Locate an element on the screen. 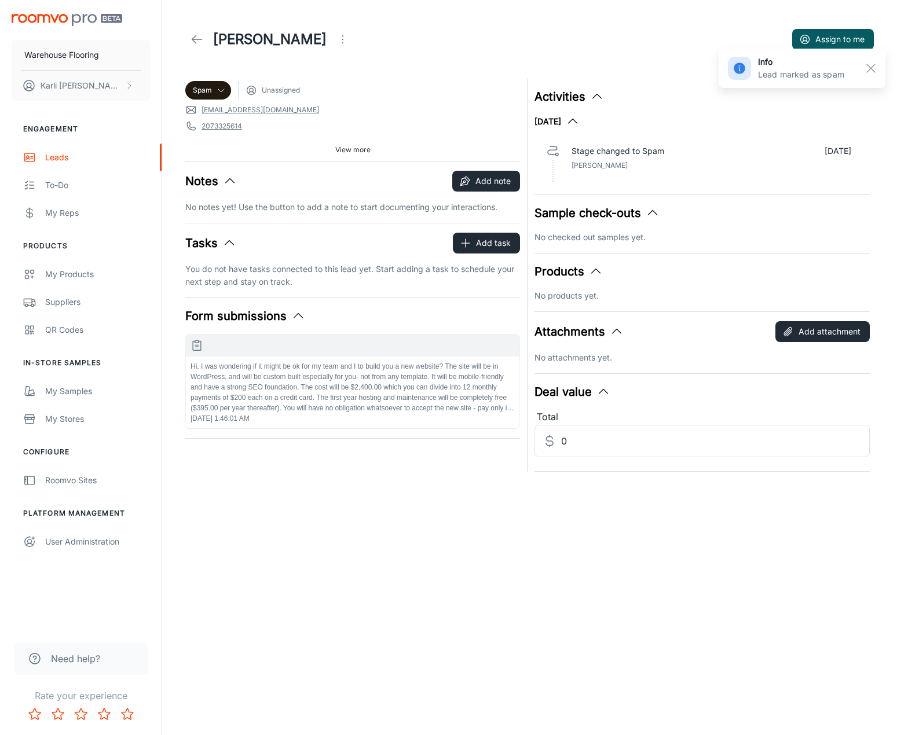 The width and height of the screenshot is (897, 735). button: Add note is located at coordinates (486, 181).